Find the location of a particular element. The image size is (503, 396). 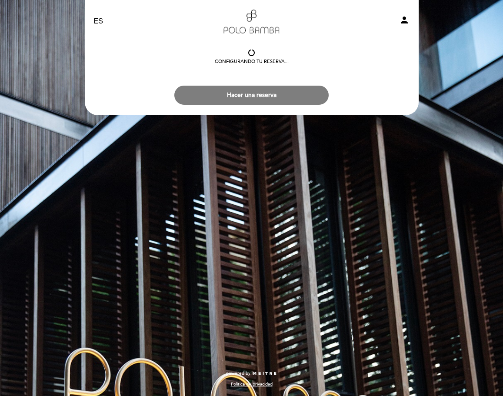

div: Configurando tu reserva... is located at coordinates (252, 62).